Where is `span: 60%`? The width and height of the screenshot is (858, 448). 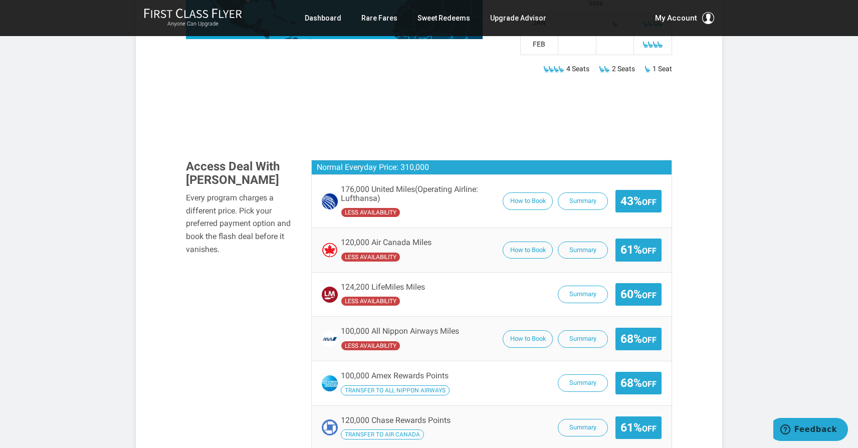
span: 60% is located at coordinates (638, 294).